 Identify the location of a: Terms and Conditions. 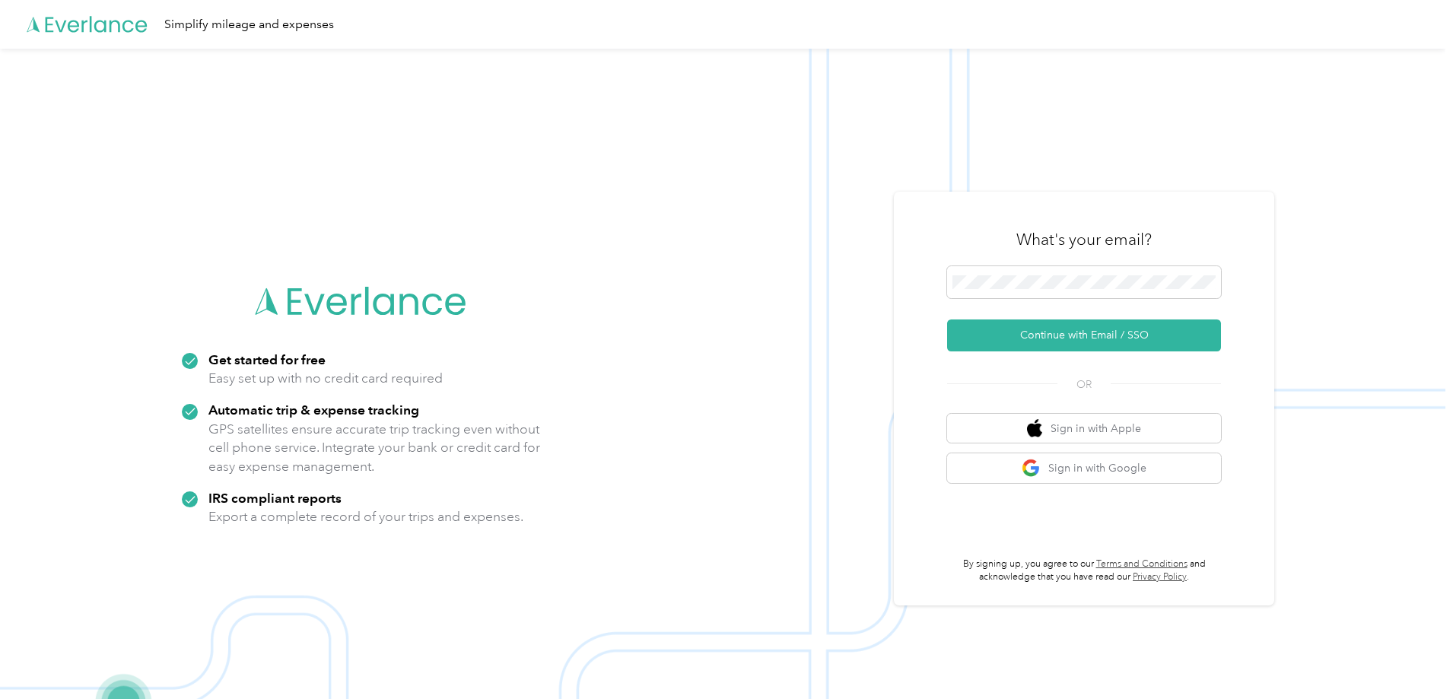
(1142, 564).